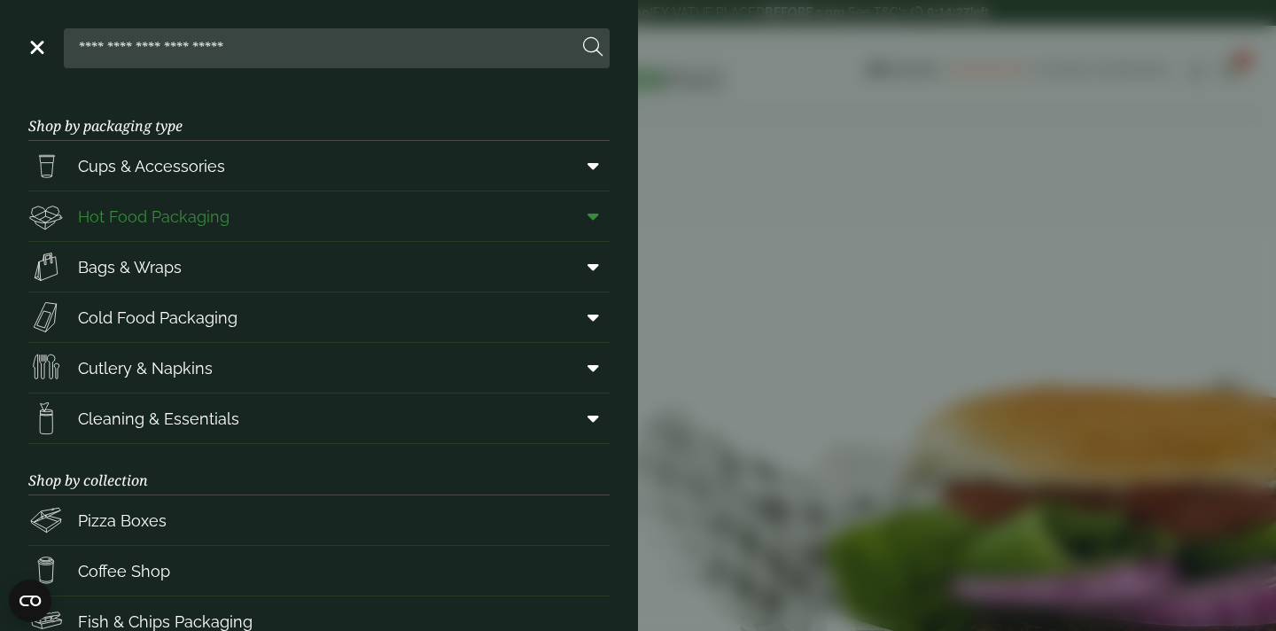  What do you see at coordinates (46, 520) in the screenshot?
I see `img: Pizza_boxes.svg` at bounding box center [46, 520].